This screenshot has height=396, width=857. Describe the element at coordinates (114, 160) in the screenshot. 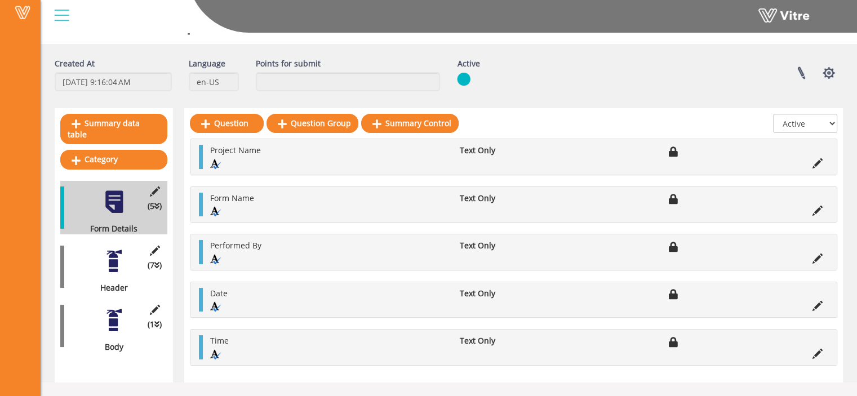

I see `a: Category` at that location.